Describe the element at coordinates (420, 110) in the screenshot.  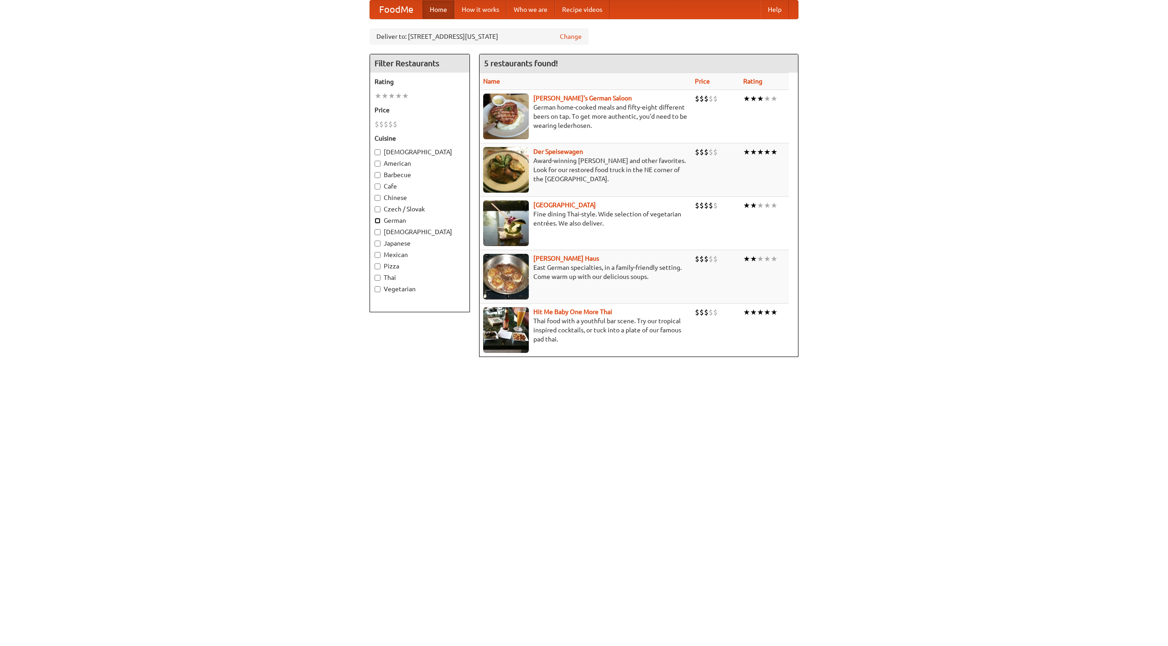
I see `h5: Price` at that location.